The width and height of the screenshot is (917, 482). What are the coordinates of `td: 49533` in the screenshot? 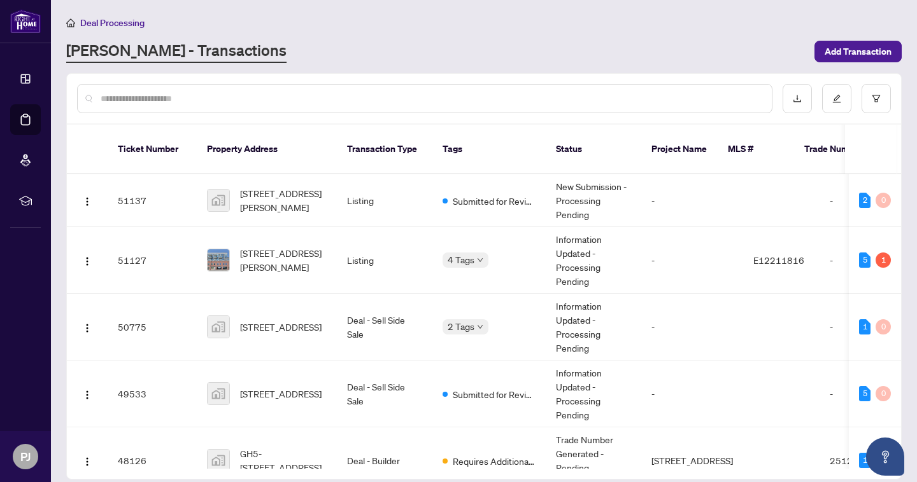 It's located at (152, 394).